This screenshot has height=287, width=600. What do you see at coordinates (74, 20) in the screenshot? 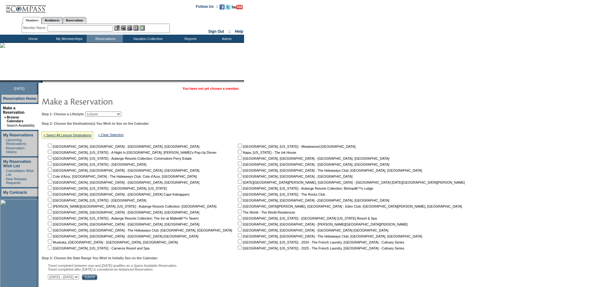
I see `a: Reservations` at bounding box center [74, 20].